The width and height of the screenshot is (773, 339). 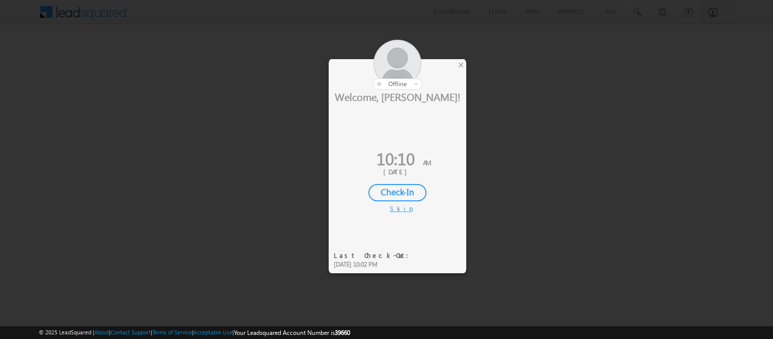 What do you see at coordinates (374, 255) in the screenshot?
I see `div: Last Check-Out:` at bounding box center [374, 255].